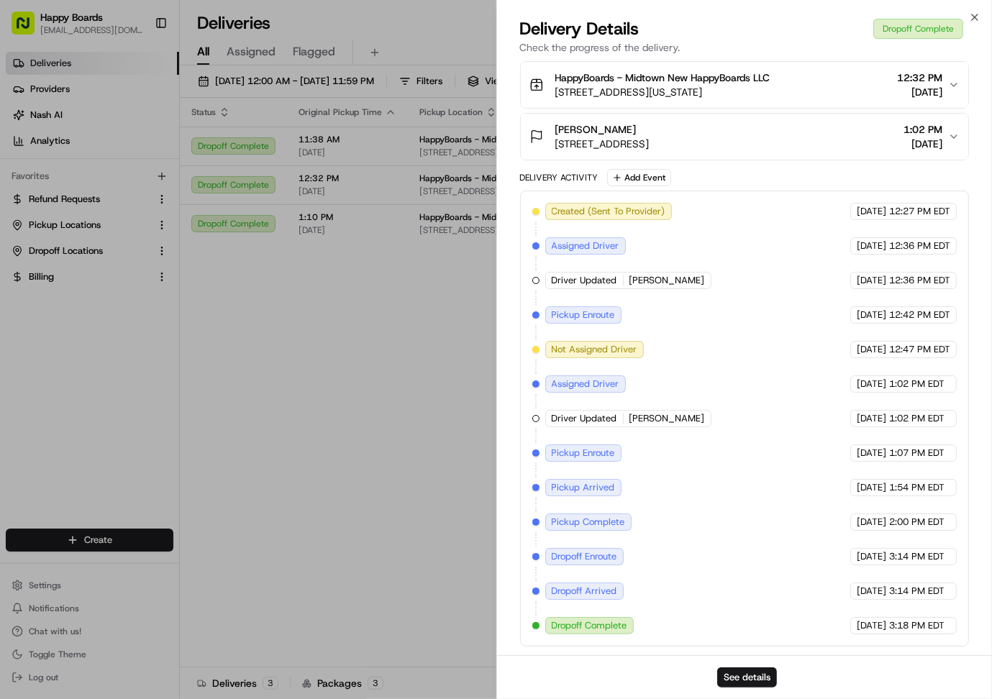 This screenshot has height=699, width=992. I want to click on div: Start new chat, so click(150, 145).